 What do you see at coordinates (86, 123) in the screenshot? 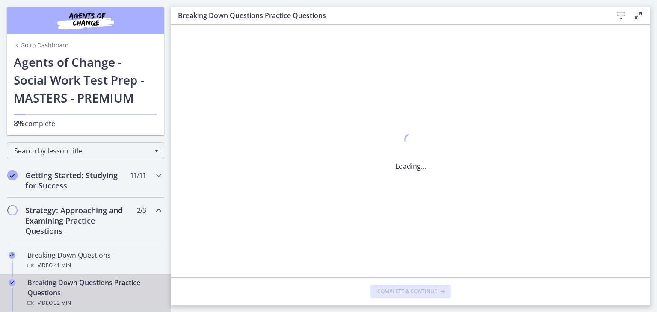
I see `p: complete` at bounding box center [86, 123].